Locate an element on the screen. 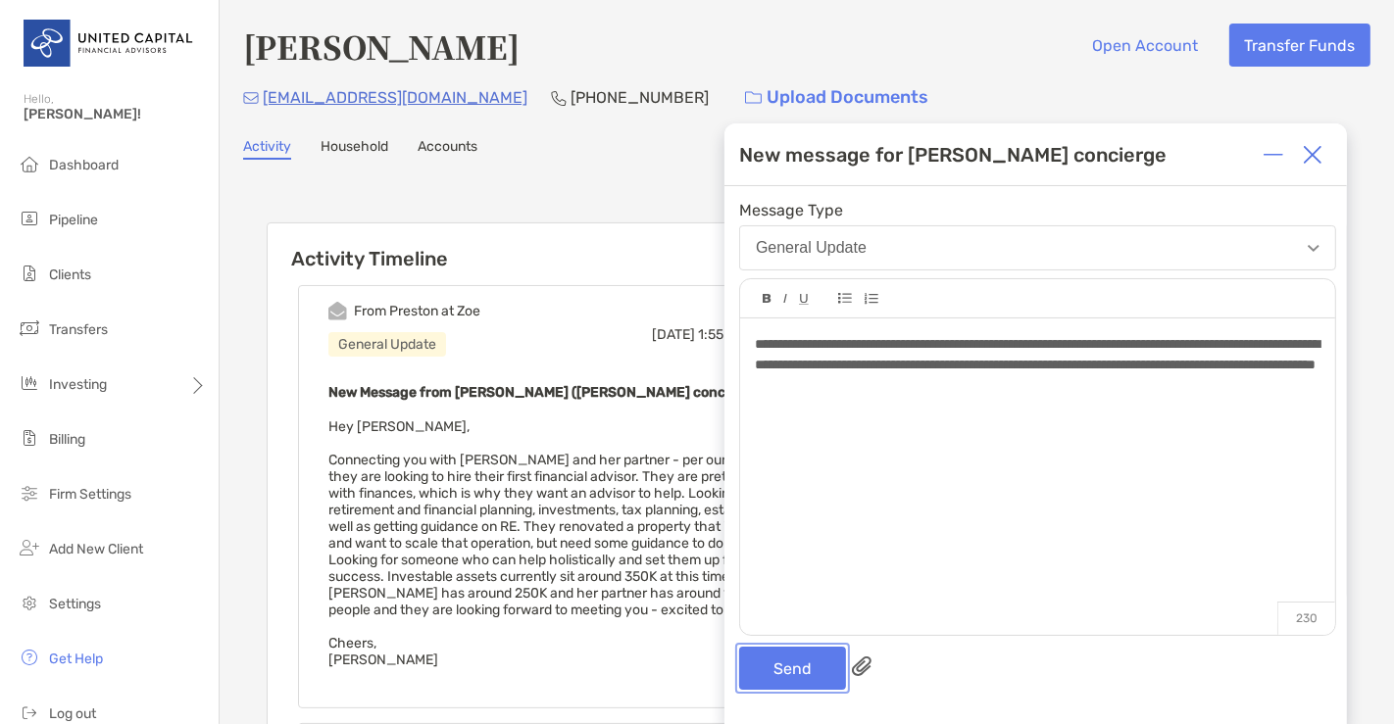 The height and width of the screenshot is (724, 1394). img: logout icon is located at coordinates (29, 713).